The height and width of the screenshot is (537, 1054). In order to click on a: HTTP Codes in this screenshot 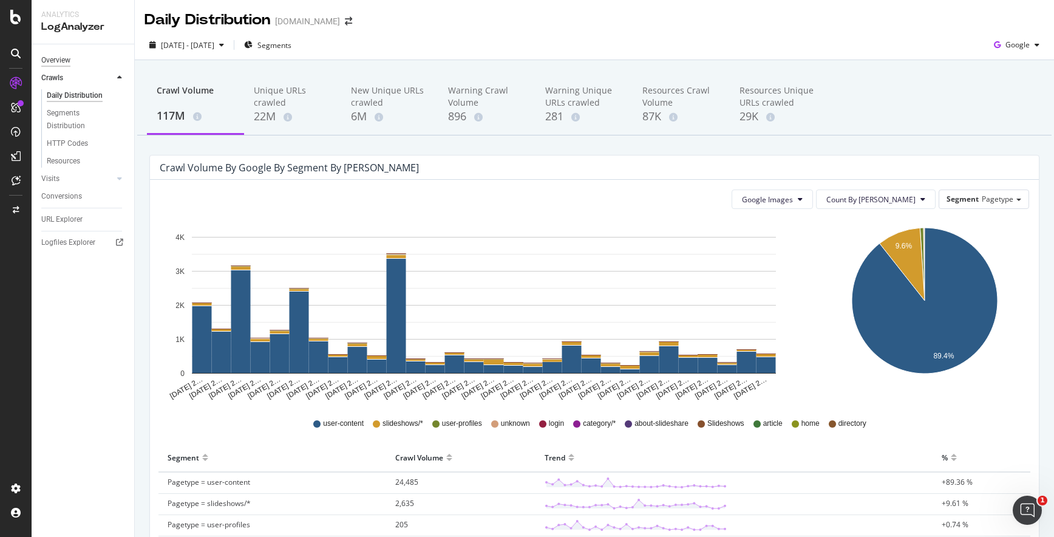, I will do `click(86, 143)`.